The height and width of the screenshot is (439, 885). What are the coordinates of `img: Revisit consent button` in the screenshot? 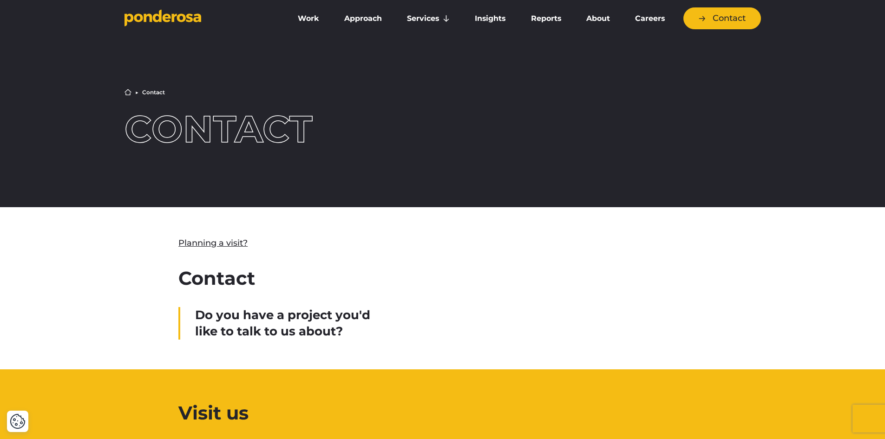 It's located at (18, 421).